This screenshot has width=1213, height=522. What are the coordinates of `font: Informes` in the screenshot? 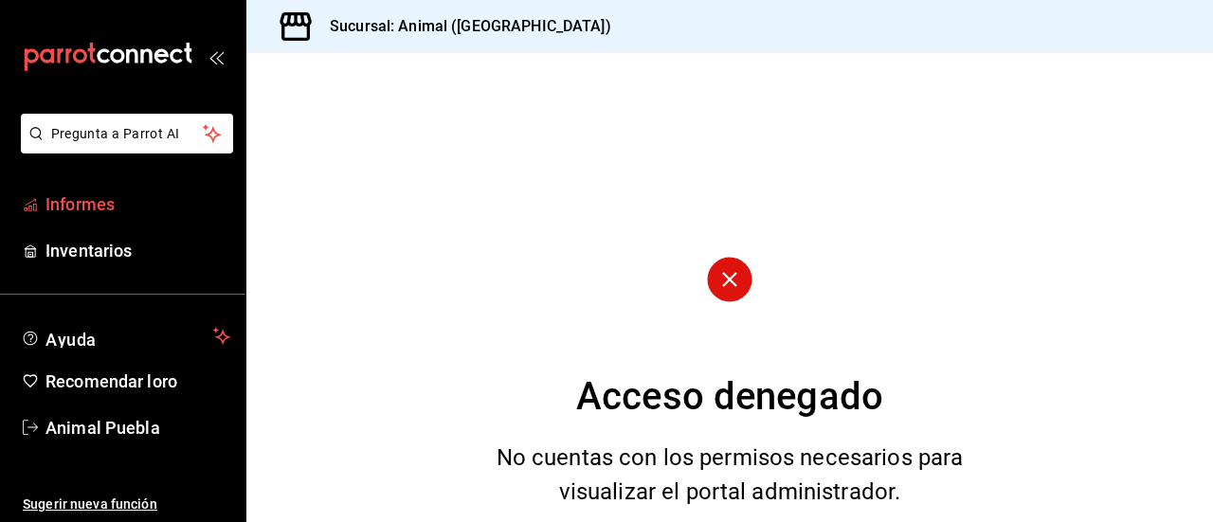 It's located at (80, 204).